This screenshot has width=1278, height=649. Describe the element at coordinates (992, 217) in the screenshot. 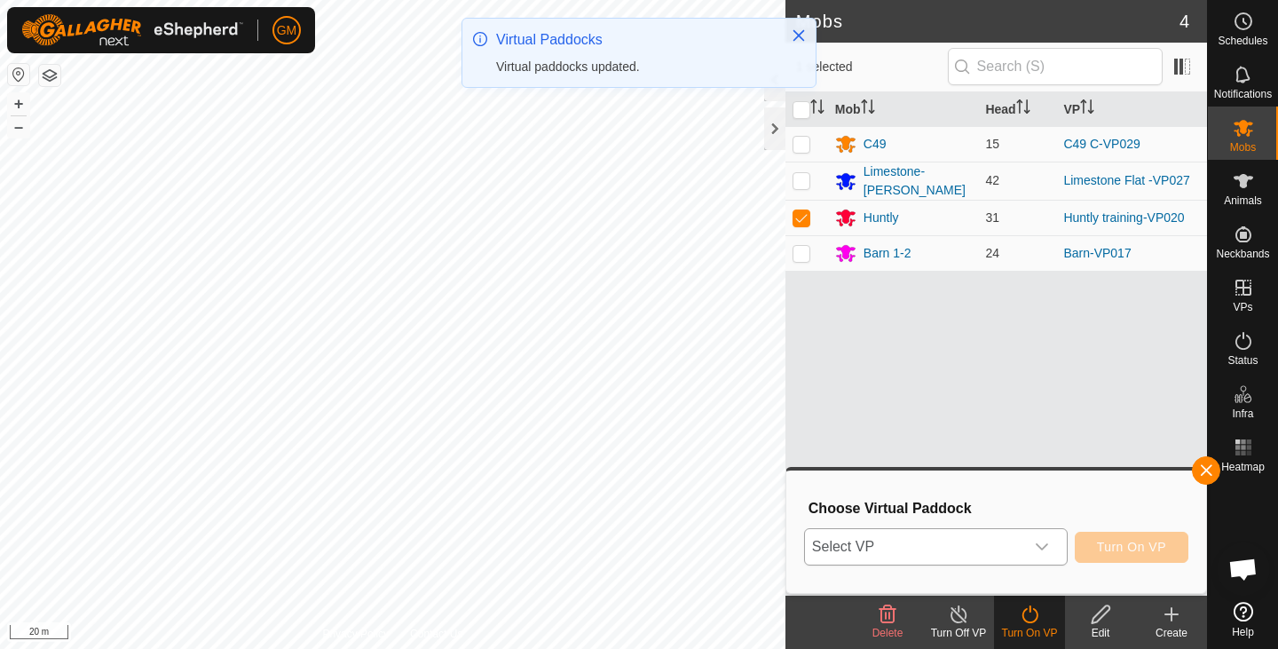

I see `span: 31` at that location.